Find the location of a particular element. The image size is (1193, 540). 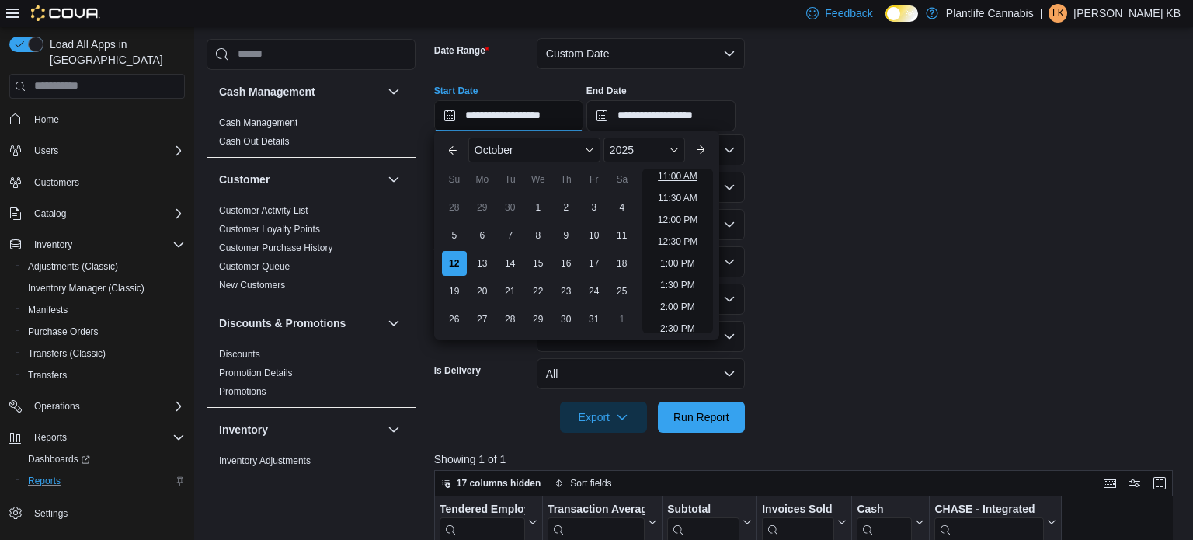

span: Customers is located at coordinates (106, 182).